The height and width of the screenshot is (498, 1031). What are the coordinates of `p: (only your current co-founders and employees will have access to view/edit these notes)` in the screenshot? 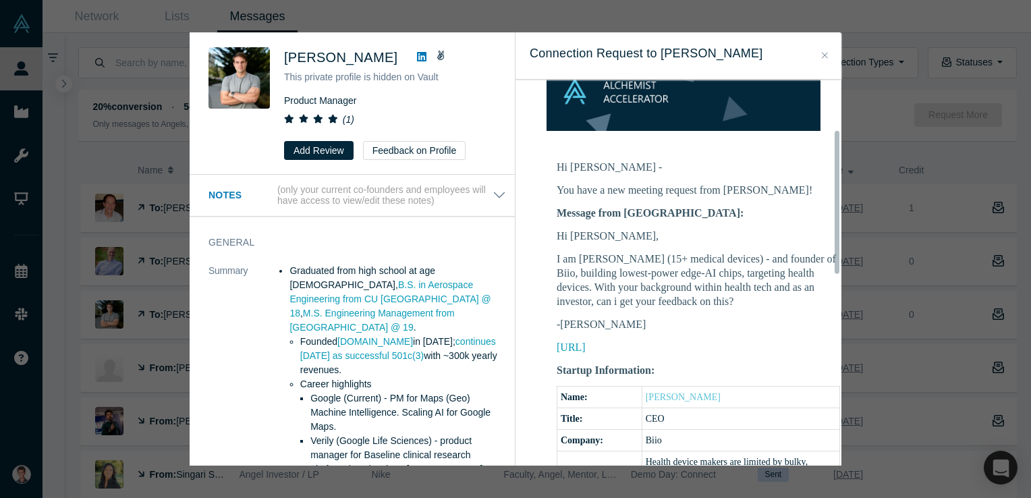 It's located at (385, 196).